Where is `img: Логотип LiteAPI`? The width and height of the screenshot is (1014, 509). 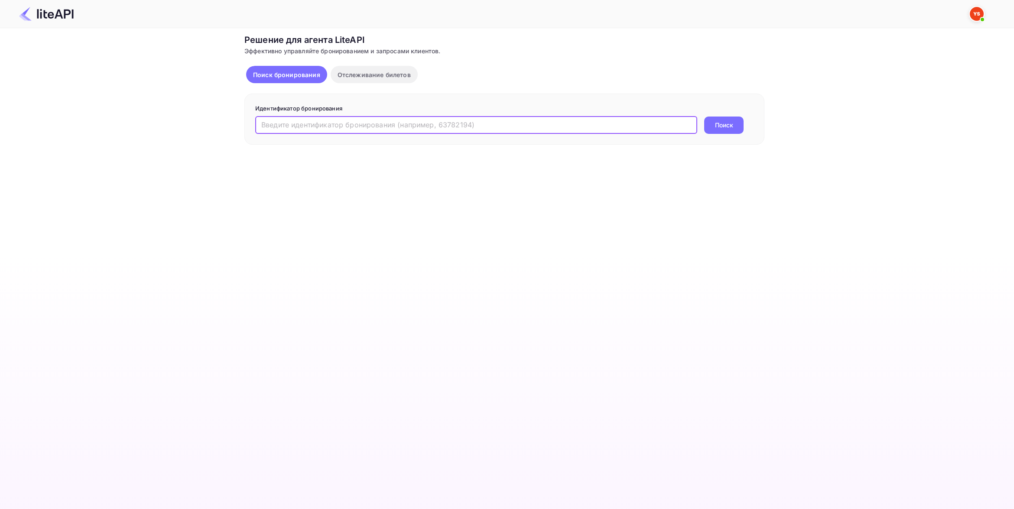 img: Логотип LiteAPI is located at coordinates (46, 14).